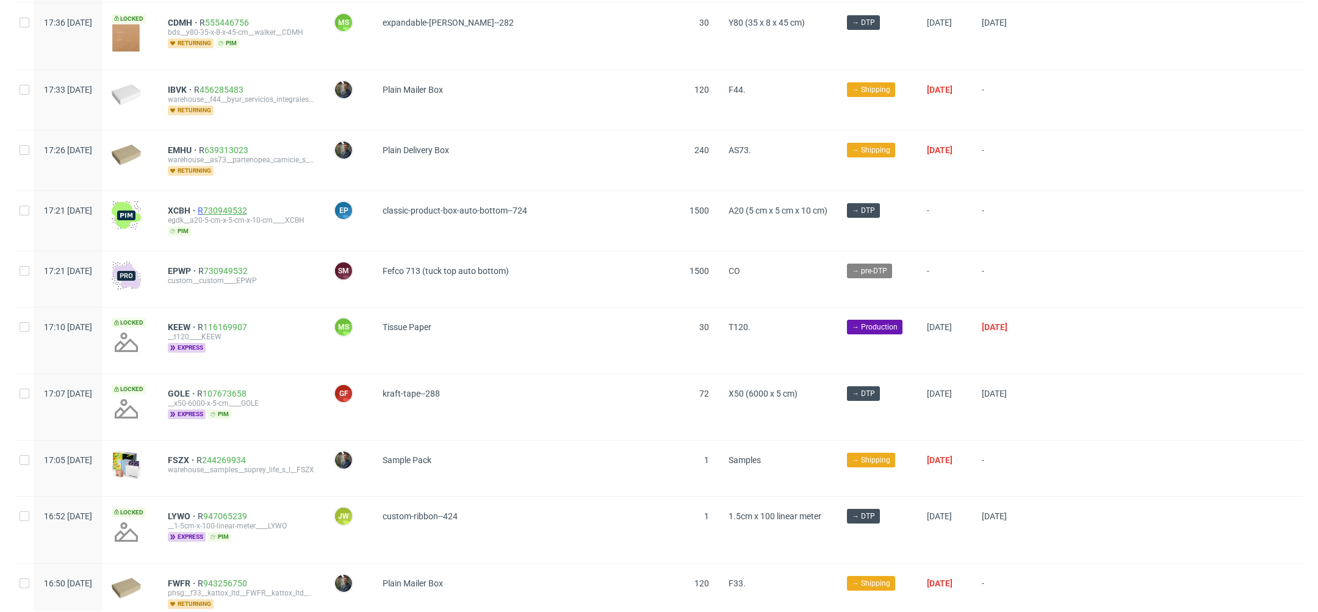  I want to click on span: A20 (5 cm x 5 cm x 10 cm), so click(778, 210).